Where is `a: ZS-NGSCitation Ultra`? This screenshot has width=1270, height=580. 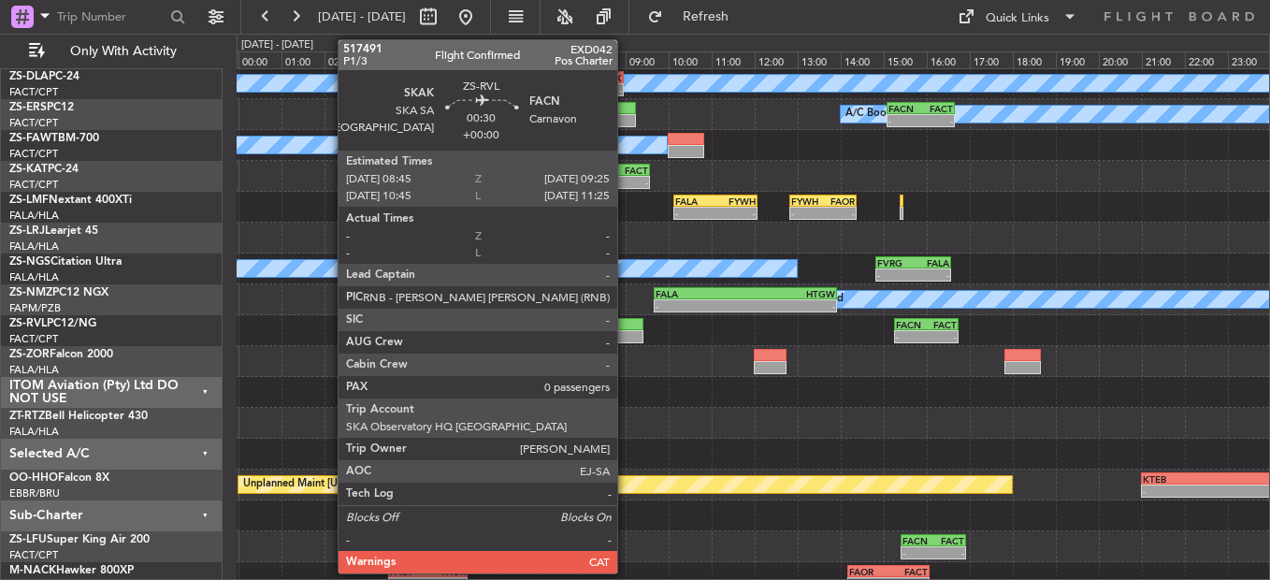 a: ZS-NGSCitation Ultra is located at coordinates (65, 262).